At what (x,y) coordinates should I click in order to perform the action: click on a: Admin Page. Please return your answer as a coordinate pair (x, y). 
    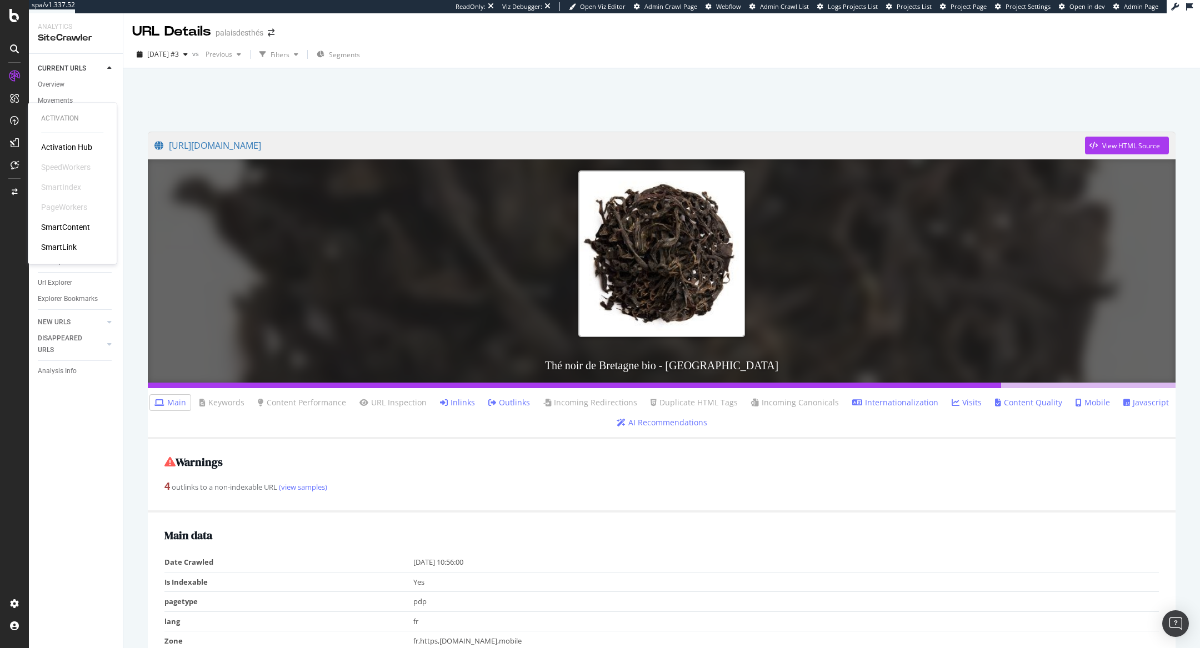
    Looking at the image, I should click on (1135, 7).